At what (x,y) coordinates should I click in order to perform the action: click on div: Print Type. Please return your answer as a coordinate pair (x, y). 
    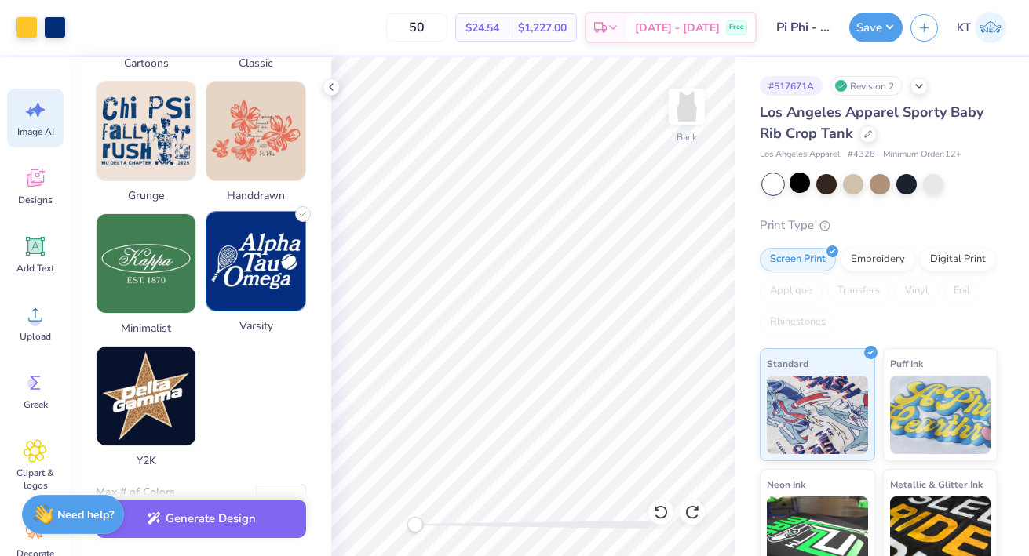
    Looking at the image, I should click on (878, 225).